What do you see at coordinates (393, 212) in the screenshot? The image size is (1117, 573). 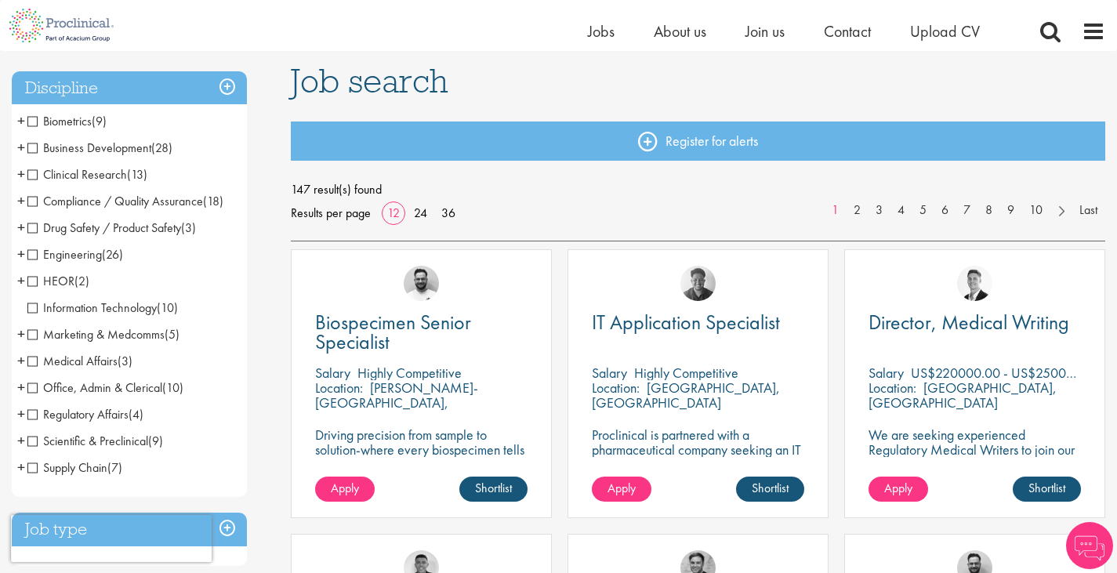 I see `a: 12` at bounding box center [393, 212].